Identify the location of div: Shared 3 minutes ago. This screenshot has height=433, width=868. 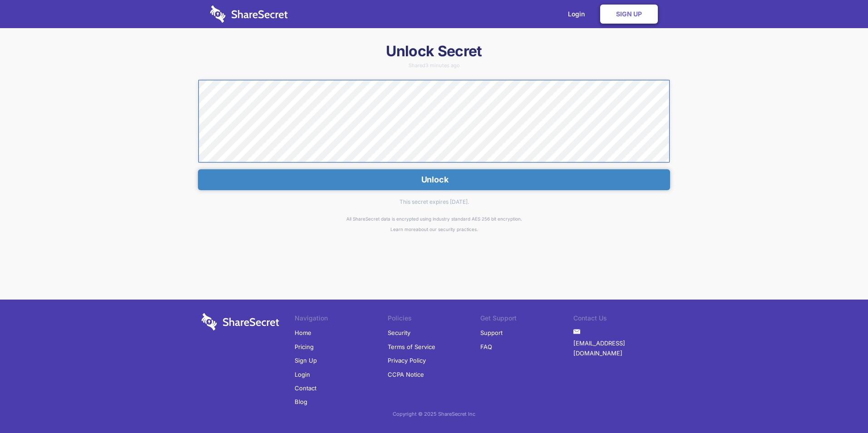
(434, 65).